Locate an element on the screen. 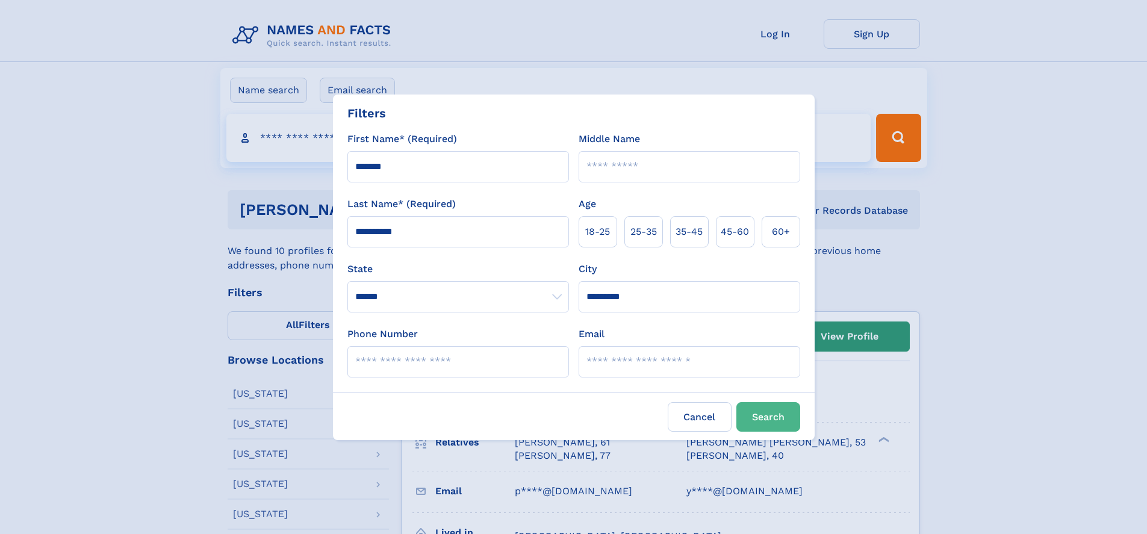 This screenshot has width=1147, height=534. label: Cancel is located at coordinates (700, 417).